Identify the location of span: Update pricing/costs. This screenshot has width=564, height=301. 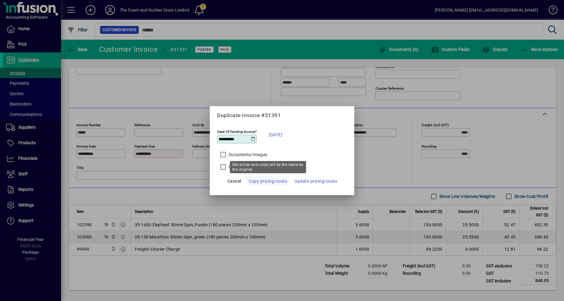
(316, 181).